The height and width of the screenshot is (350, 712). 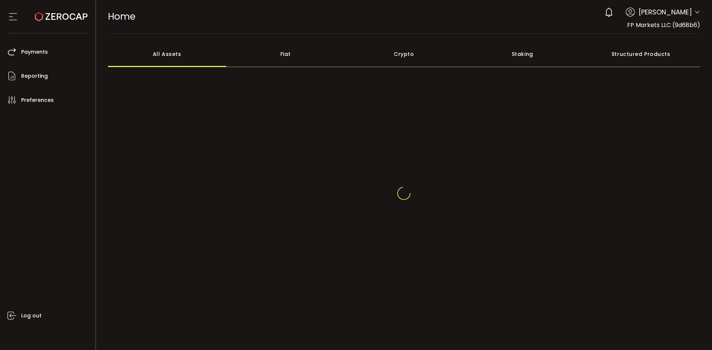 What do you see at coordinates (34, 52) in the screenshot?
I see `span: Payments` at bounding box center [34, 52].